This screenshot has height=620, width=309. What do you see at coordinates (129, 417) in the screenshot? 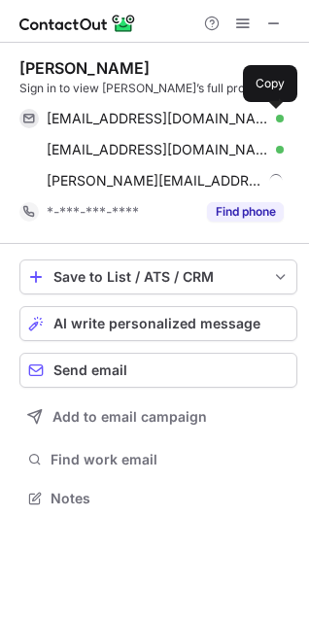
I see `span: Add to email campaign` at bounding box center [129, 417].